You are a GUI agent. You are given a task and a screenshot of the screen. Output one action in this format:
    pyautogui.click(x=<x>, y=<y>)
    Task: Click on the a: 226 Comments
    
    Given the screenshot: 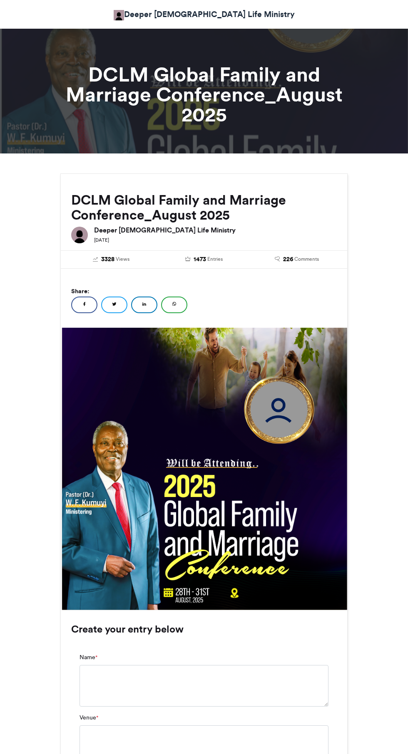 What is the action you would take?
    pyautogui.click(x=296, y=260)
    